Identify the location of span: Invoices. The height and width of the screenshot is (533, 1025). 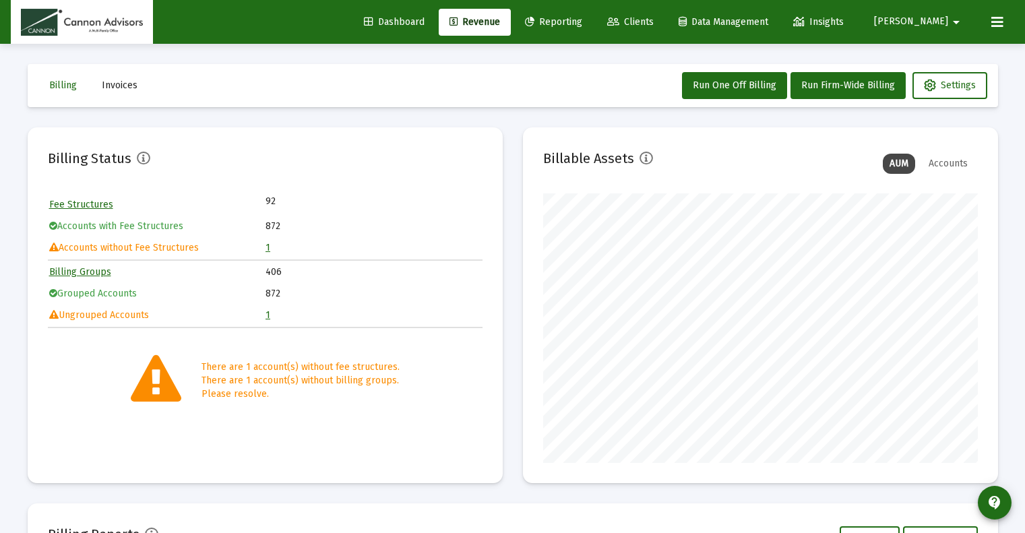
(119, 85).